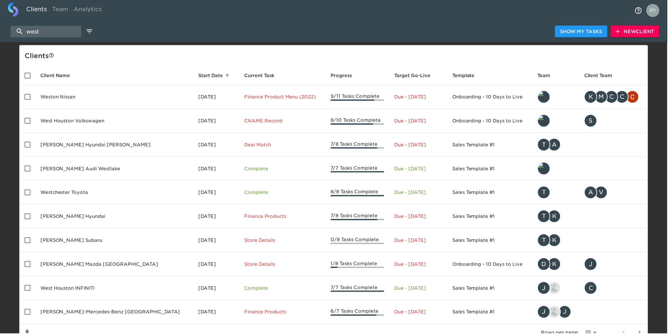 This screenshot has height=334, width=669. I want to click on div: justin.gervais@roadster.com, nikko.foster@roadster.com, jennifer.chen@roadster.com, so click(557, 313).